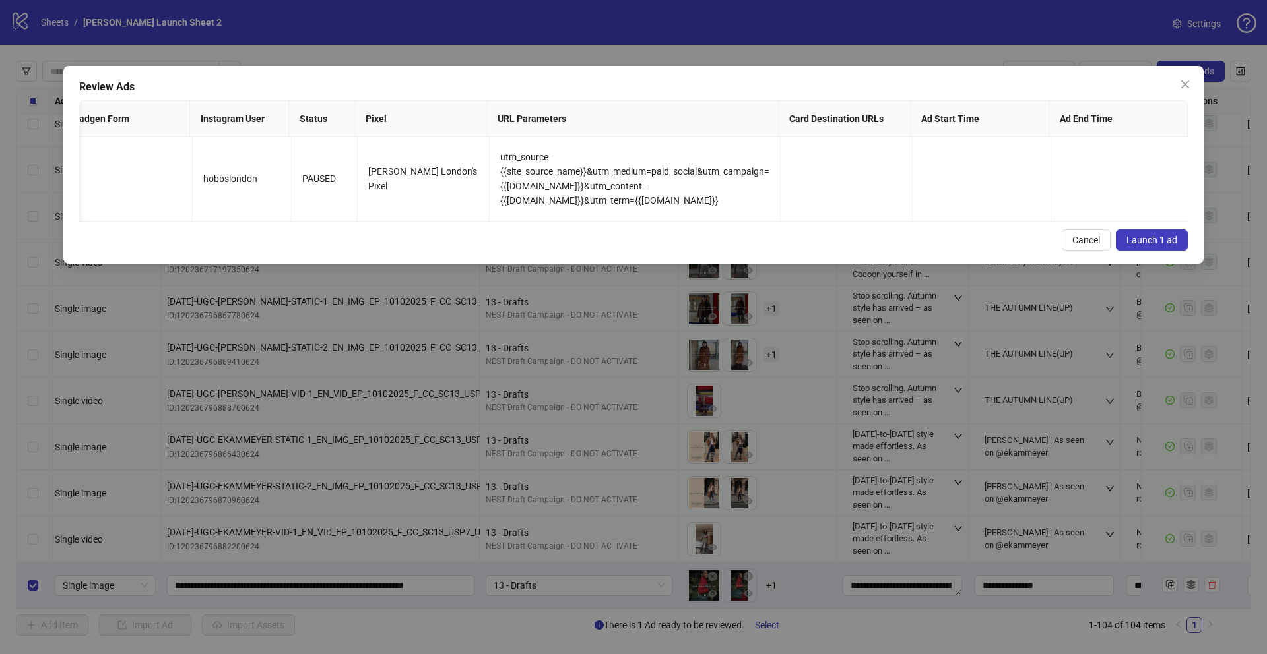 The image size is (1267, 654). Describe the element at coordinates (633, 119) in the screenshot. I see `th: URL Parameters` at that location.